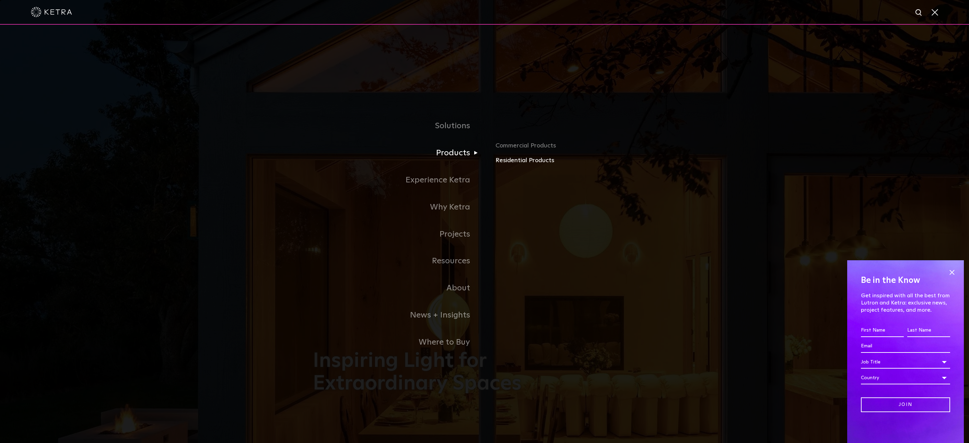  What do you see at coordinates (919, 13) in the screenshot?
I see `img: search icon` at bounding box center [919, 13].